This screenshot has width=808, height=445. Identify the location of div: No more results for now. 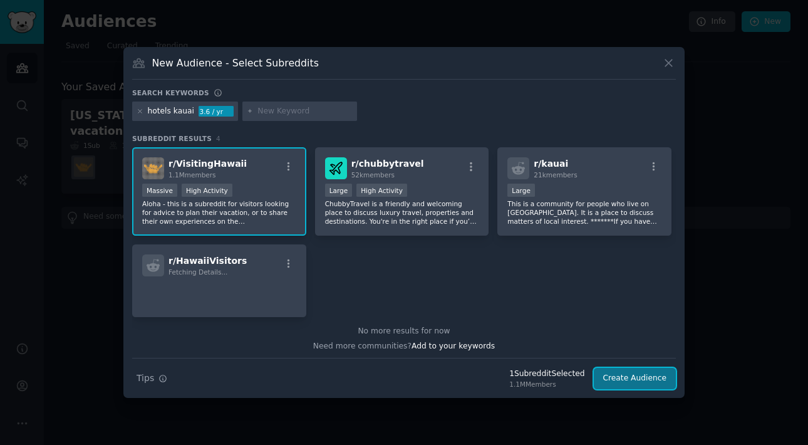
(404, 332).